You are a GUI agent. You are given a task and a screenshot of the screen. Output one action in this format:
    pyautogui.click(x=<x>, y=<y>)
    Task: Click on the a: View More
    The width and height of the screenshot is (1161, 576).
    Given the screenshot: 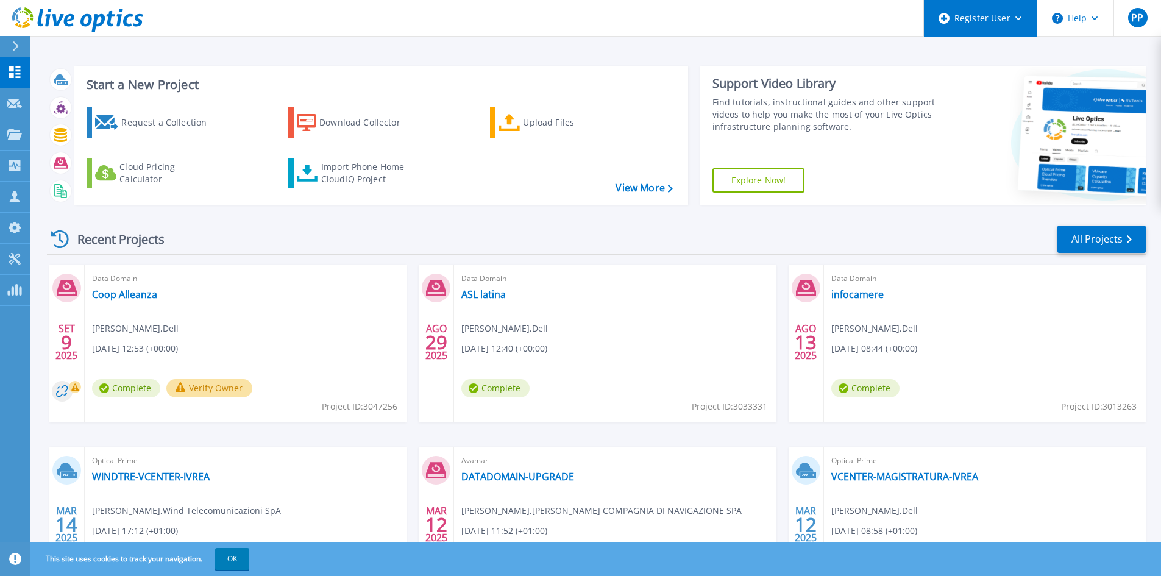 What is the action you would take?
    pyautogui.click(x=643, y=188)
    